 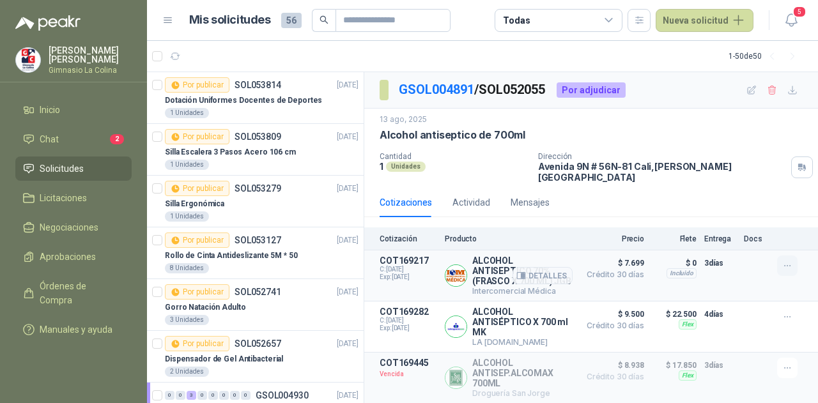 I want to click on span: $ 9.500, so click(x=612, y=314).